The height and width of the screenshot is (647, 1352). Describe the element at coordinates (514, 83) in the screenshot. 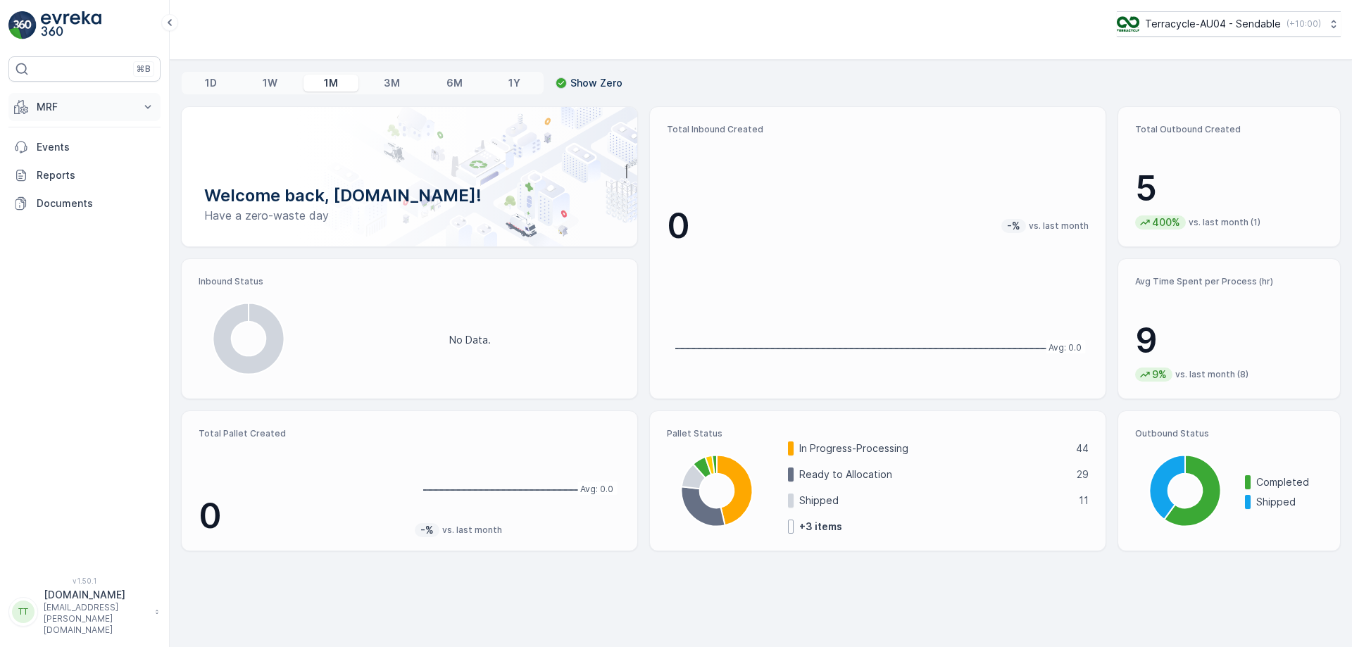

I see `p: 1Y` at that location.